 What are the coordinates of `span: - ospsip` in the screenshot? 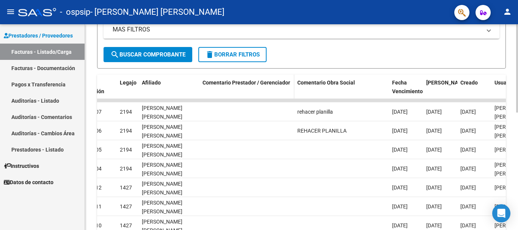 It's located at (75, 12).